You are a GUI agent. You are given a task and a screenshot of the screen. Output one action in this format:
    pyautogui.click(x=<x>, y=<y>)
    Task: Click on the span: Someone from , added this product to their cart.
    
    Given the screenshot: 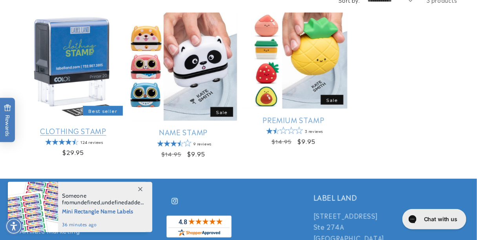 What is the action you would take?
    pyautogui.click(x=103, y=200)
    